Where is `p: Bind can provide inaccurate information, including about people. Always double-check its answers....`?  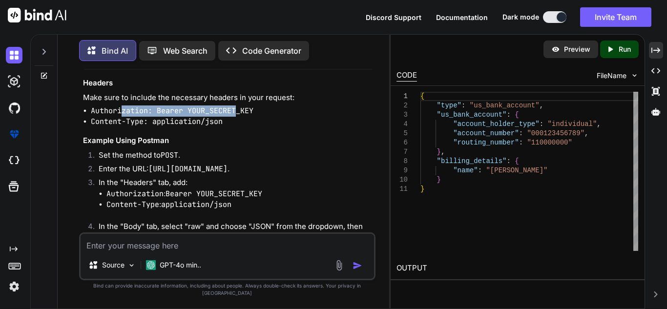
p: Bind can provide inaccurate information, including about people. Always double-check its answers.... is located at coordinates (227, 290).